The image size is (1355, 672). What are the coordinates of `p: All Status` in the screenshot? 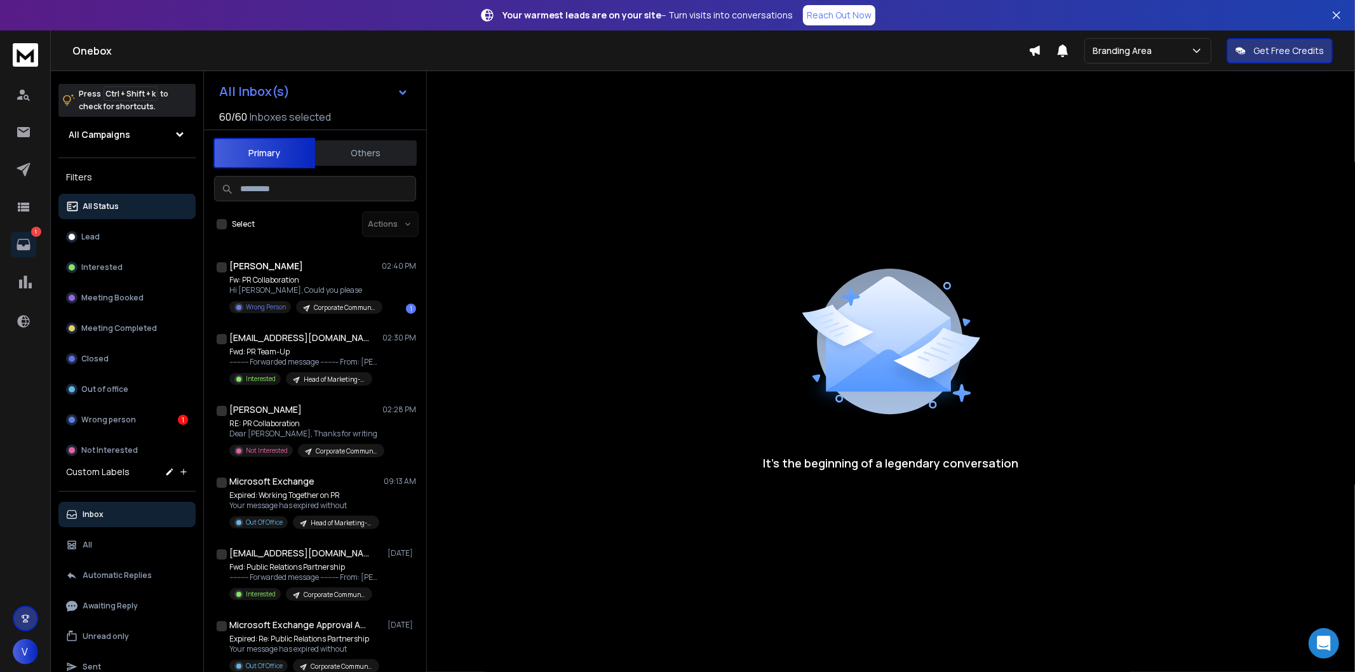 It's located at (100, 206).